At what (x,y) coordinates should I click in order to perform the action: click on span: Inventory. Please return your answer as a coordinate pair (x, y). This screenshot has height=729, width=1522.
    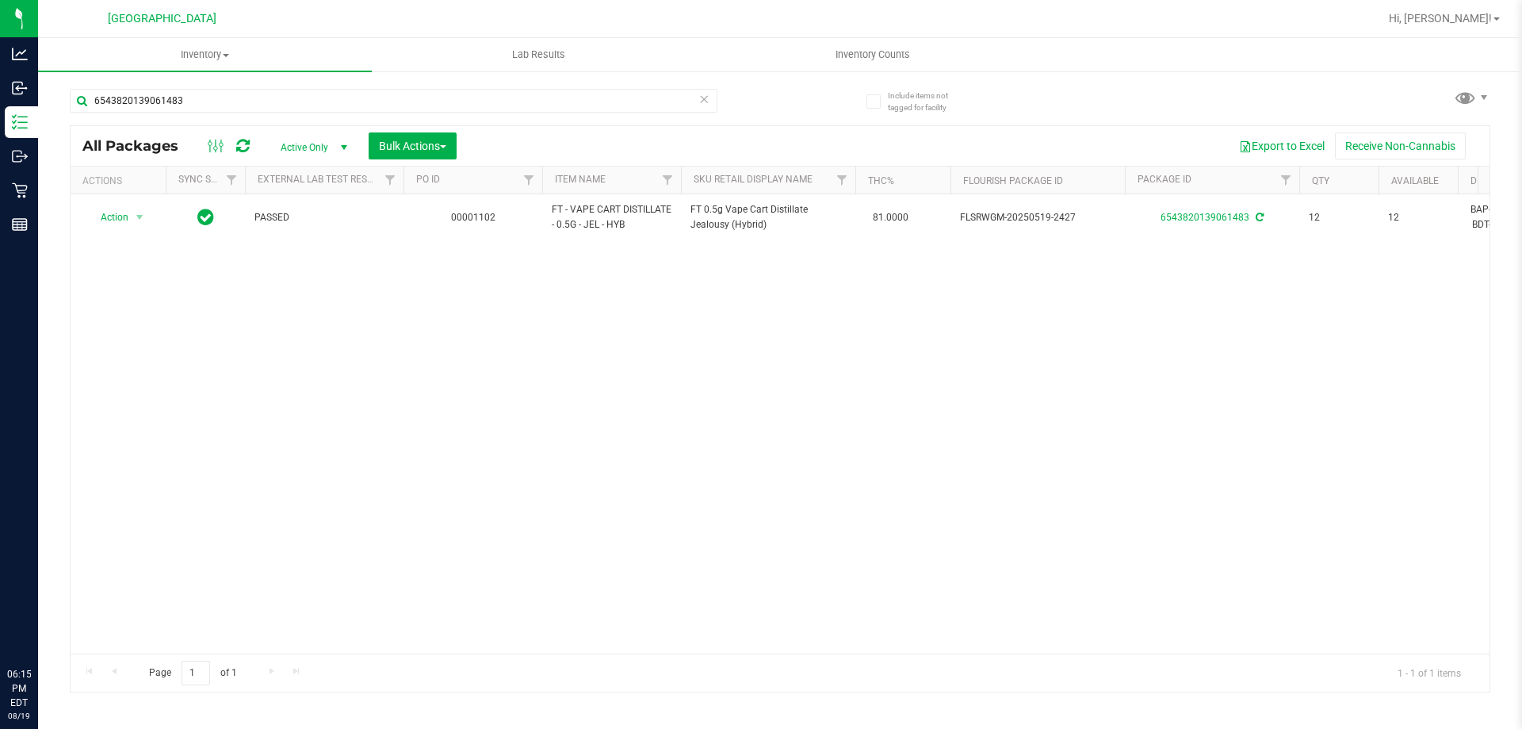
    Looking at the image, I should click on (205, 55).